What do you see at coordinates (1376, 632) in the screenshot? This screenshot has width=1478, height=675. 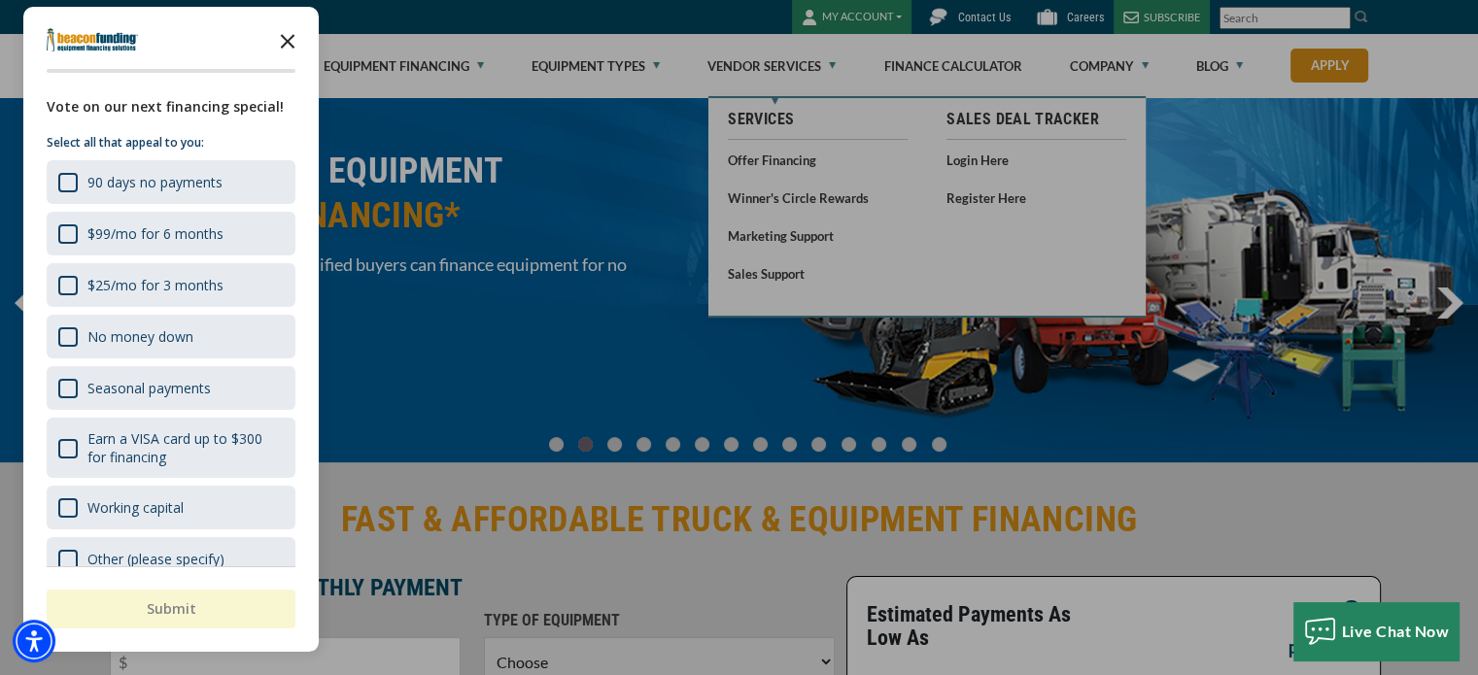 I see `button: Live Chat Now` at bounding box center [1376, 632].